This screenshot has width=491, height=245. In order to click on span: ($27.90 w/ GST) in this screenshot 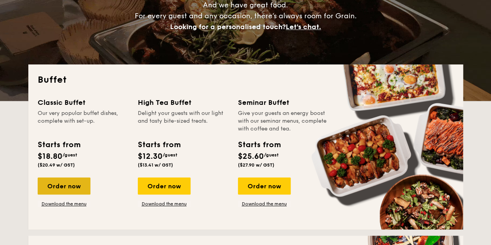, I will do `click(256, 165)`.